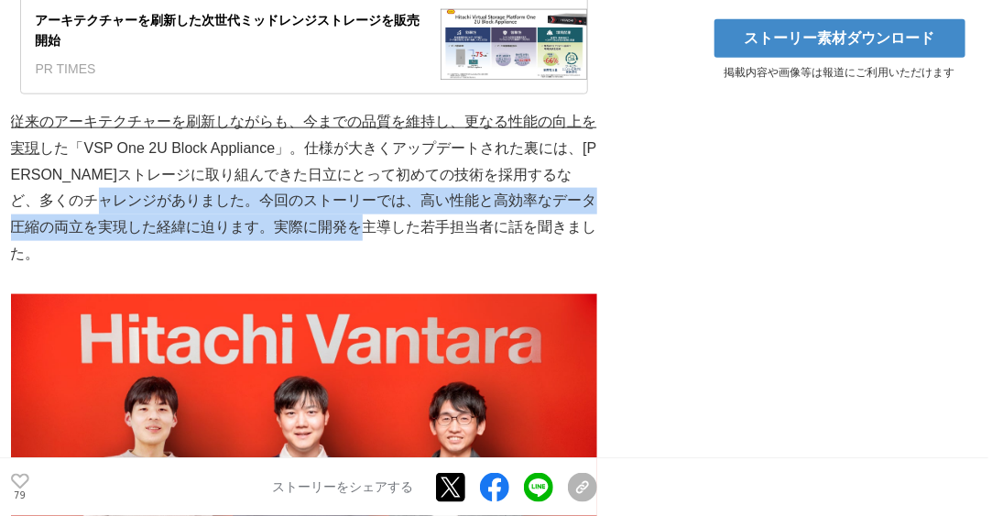  What do you see at coordinates (20, 496) in the screenshot?
I see `p: 79` at bounding box center [20, 496].